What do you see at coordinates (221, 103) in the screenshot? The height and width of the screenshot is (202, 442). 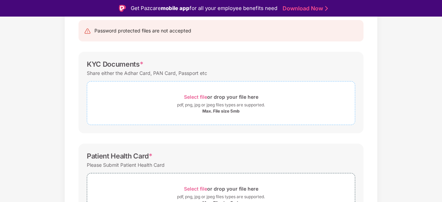 I see `span: Select fileor drop your file herepdf, png, jpg or jpeg files types are supported.Max. File size 5mb` at bounding box center [221, 103].